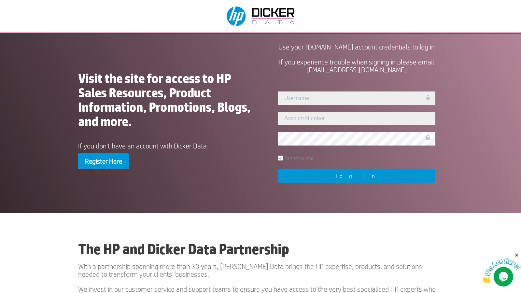 This screenshot has height=293, width=521. I want to click on a: Register Here, so click(104, 161).